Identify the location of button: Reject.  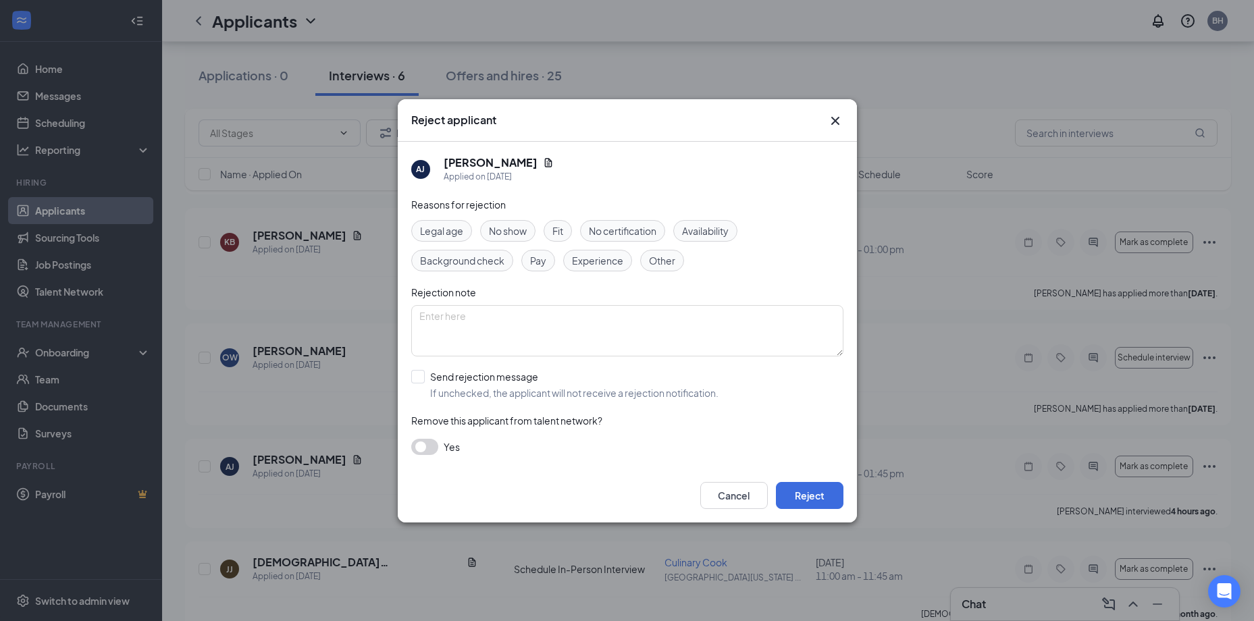
(809, 496).